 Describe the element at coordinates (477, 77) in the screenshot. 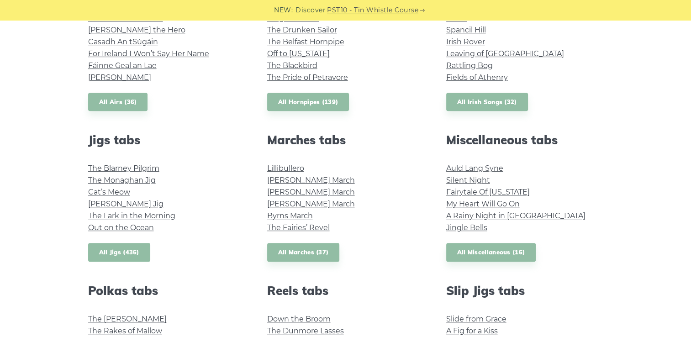

I see `a: Fields of Athenry` at that location.